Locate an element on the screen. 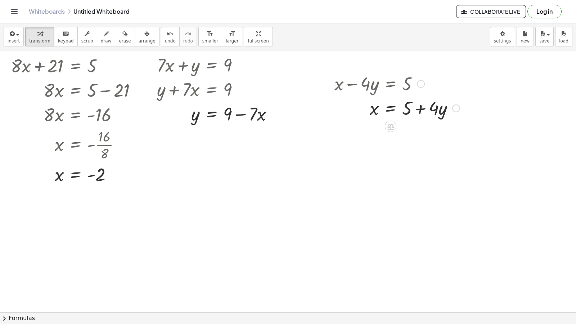  button: undoundo is located at coordinates (170, 37).